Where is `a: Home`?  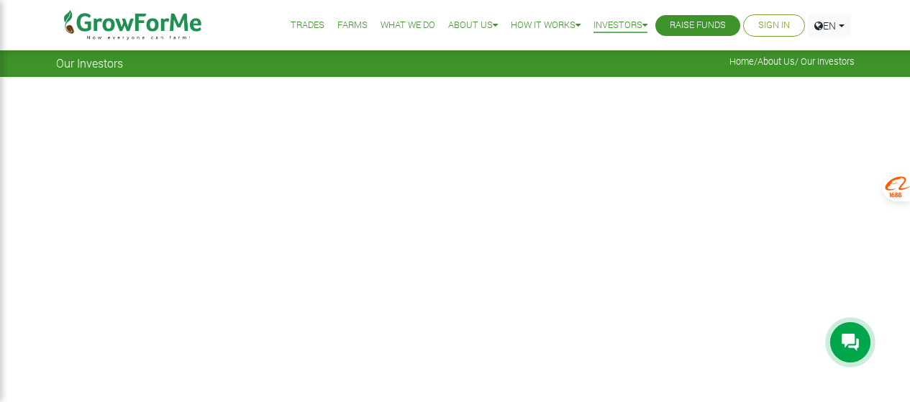
a: Home is located at coordinates (742, 61).